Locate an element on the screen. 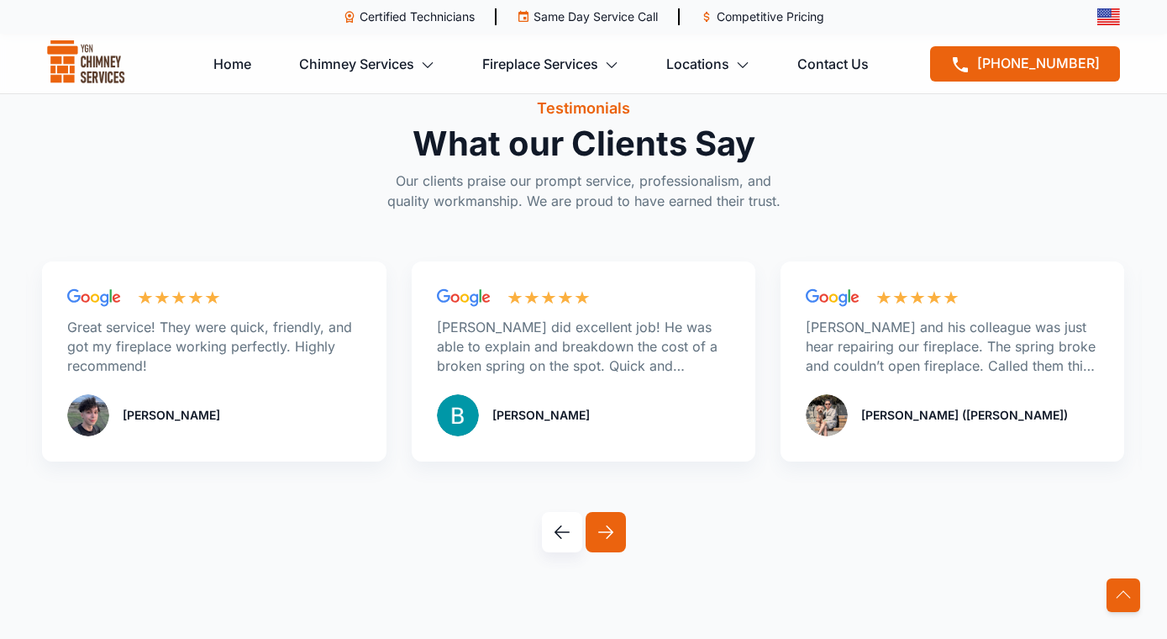 This screenshot has width=1167, height=639. p: Certified Technicians is located at coordinates (417, 17).